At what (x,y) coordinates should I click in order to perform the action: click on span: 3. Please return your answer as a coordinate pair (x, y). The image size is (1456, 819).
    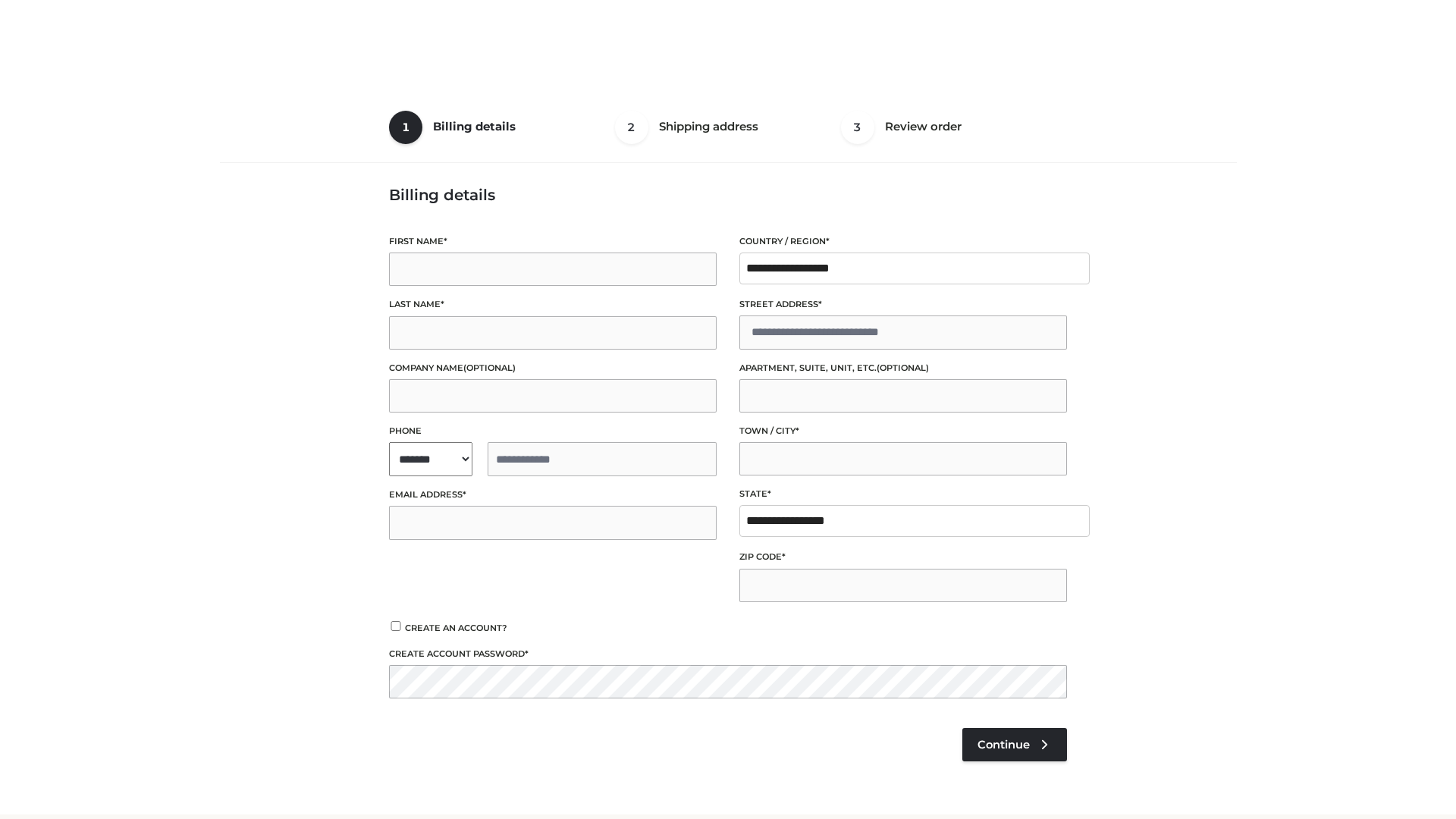
    Looking at the image, I should click on (858, 127).